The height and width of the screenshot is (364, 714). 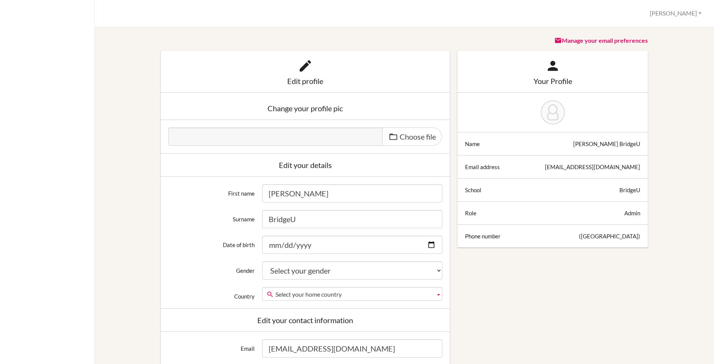 I want to click on div: Change your profile pic, so click(x=305, y=108).